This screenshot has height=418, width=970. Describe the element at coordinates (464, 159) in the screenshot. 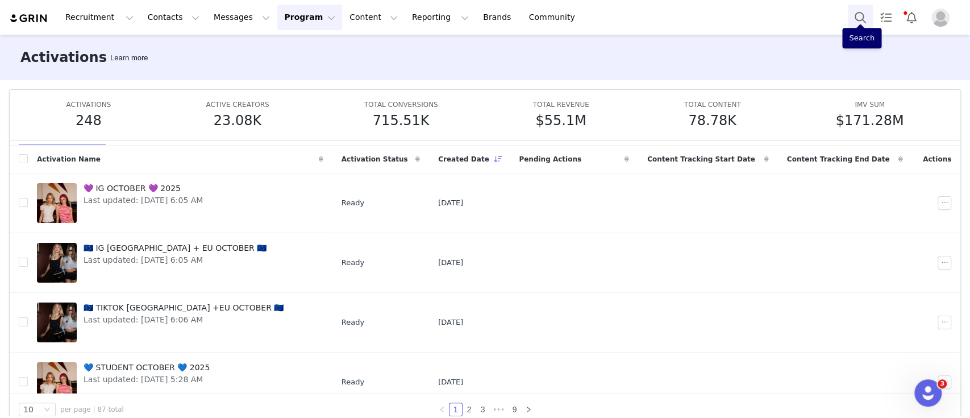

I see `span: Created Date` at that location.